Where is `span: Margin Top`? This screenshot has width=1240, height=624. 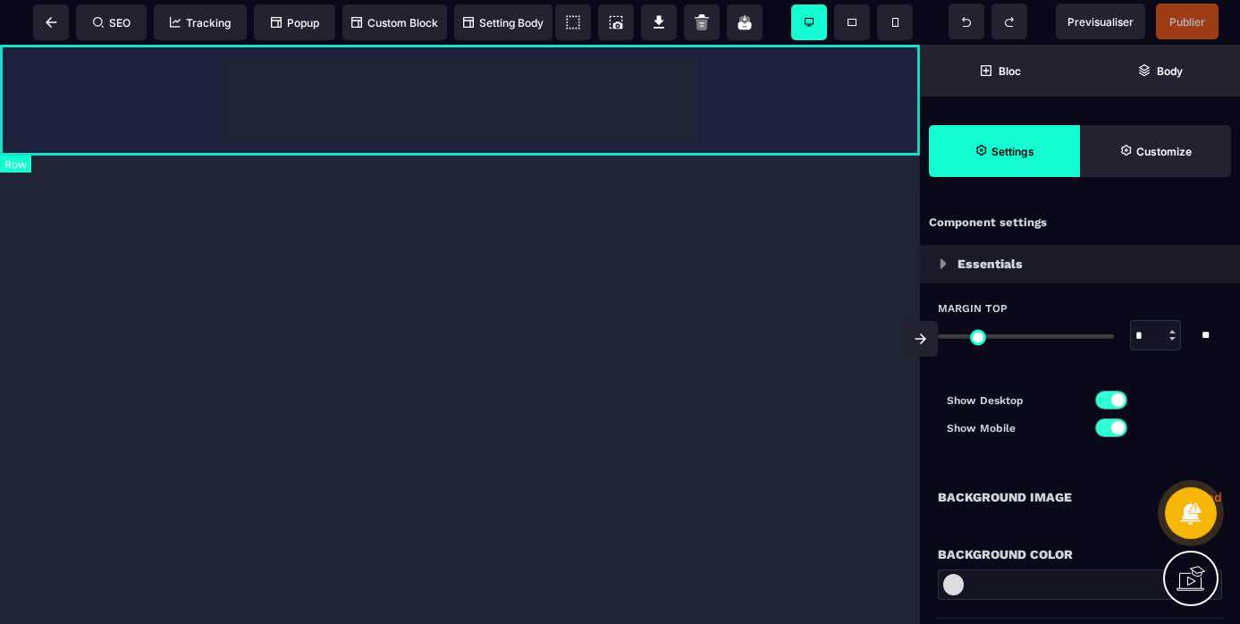 span: Margin Top is located at coordinates (973, 309).